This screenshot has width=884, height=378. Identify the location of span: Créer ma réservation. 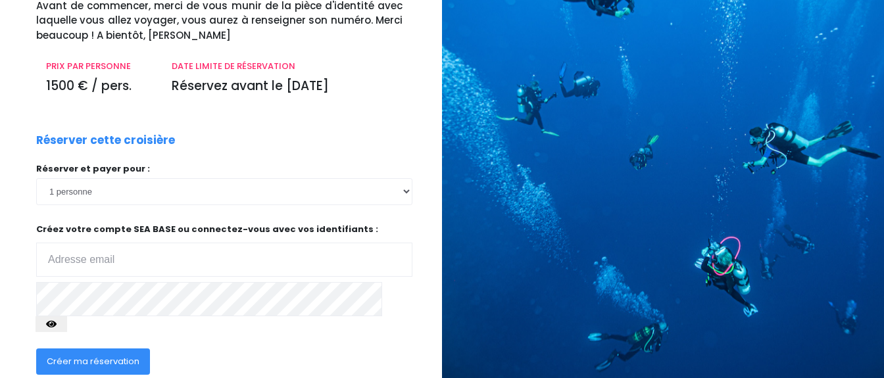
(93, 361).